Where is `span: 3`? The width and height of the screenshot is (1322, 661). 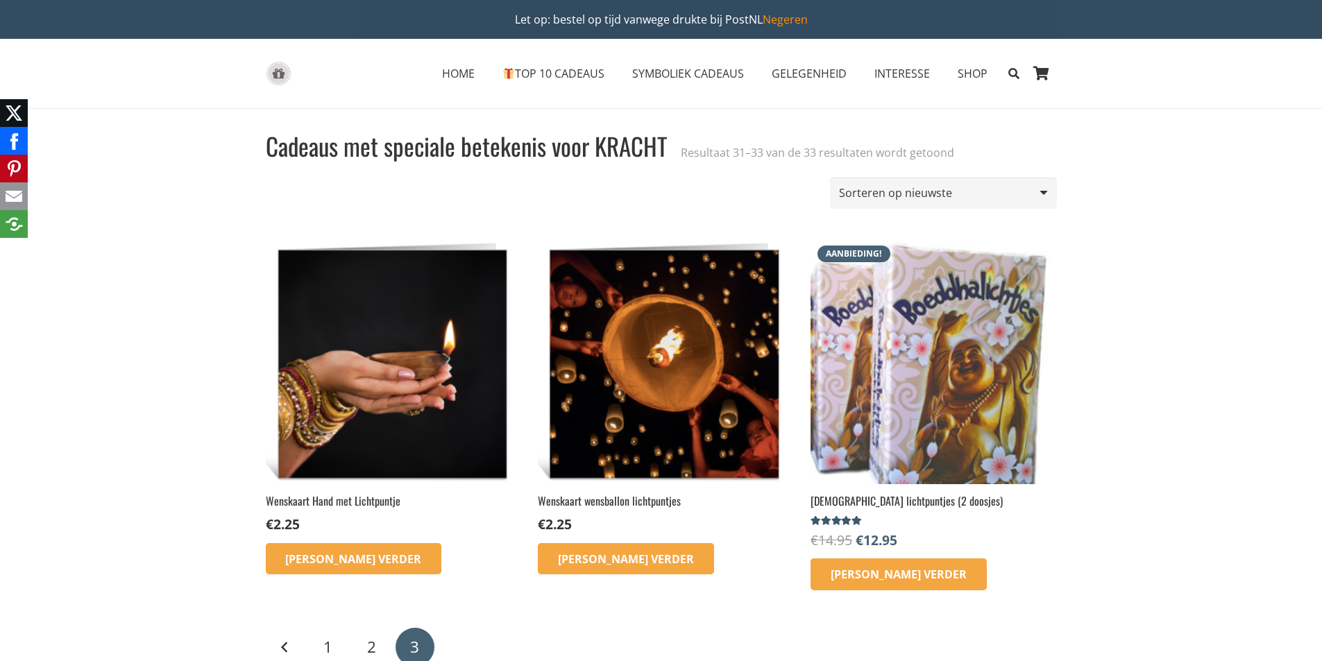
span: 3 is located at coordinates (414, 647).